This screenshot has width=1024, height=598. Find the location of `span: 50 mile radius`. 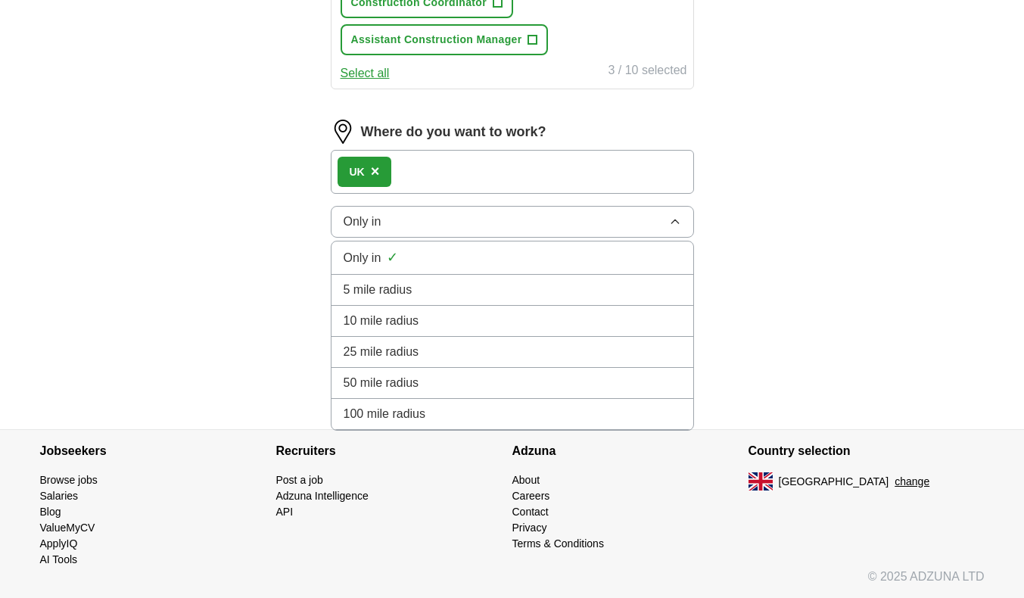

span: 50 mile radius is located at coordinates (381, 383).